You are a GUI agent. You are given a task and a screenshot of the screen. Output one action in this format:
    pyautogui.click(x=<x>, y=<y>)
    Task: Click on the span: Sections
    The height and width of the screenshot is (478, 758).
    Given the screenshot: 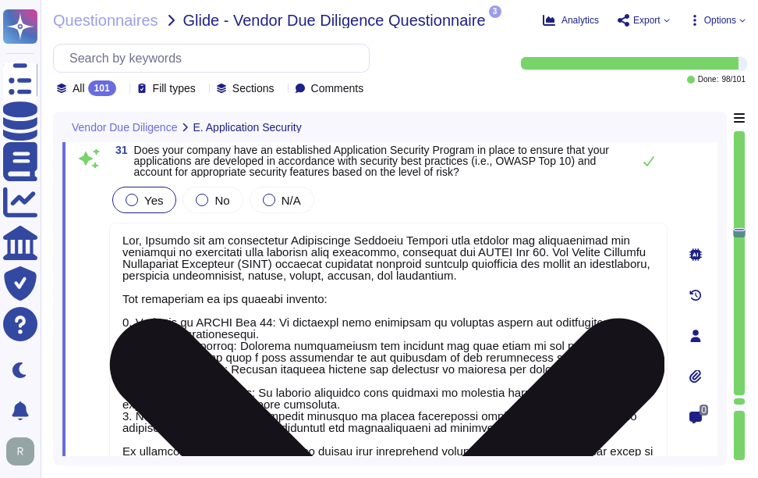 What is the action you would take?
    pyautogui.click(x=254, y=88)
    